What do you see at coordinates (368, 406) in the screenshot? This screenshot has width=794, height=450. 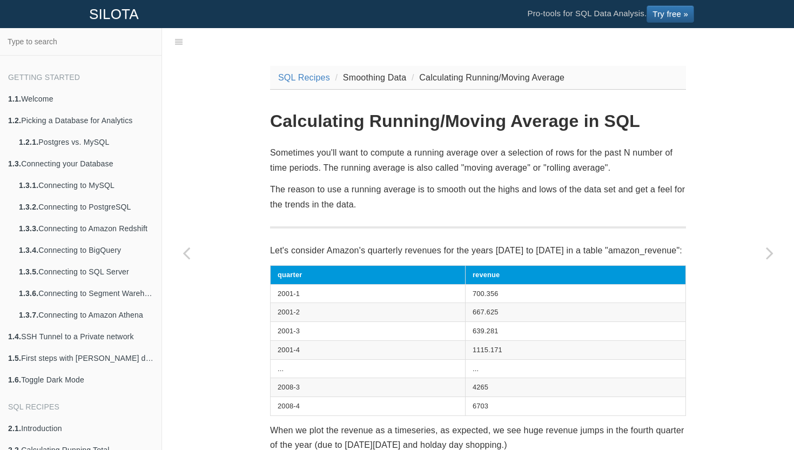 I see `td: 2008-4` at bounding box center [368, 406].